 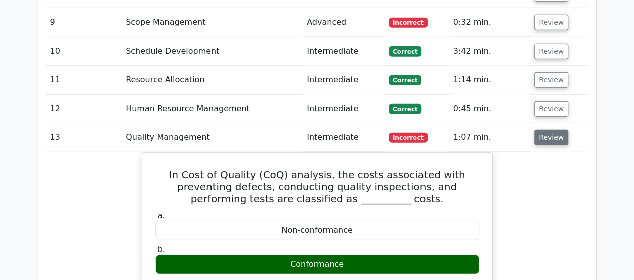 I want to click on td: 10, so click(x=84, y=51).